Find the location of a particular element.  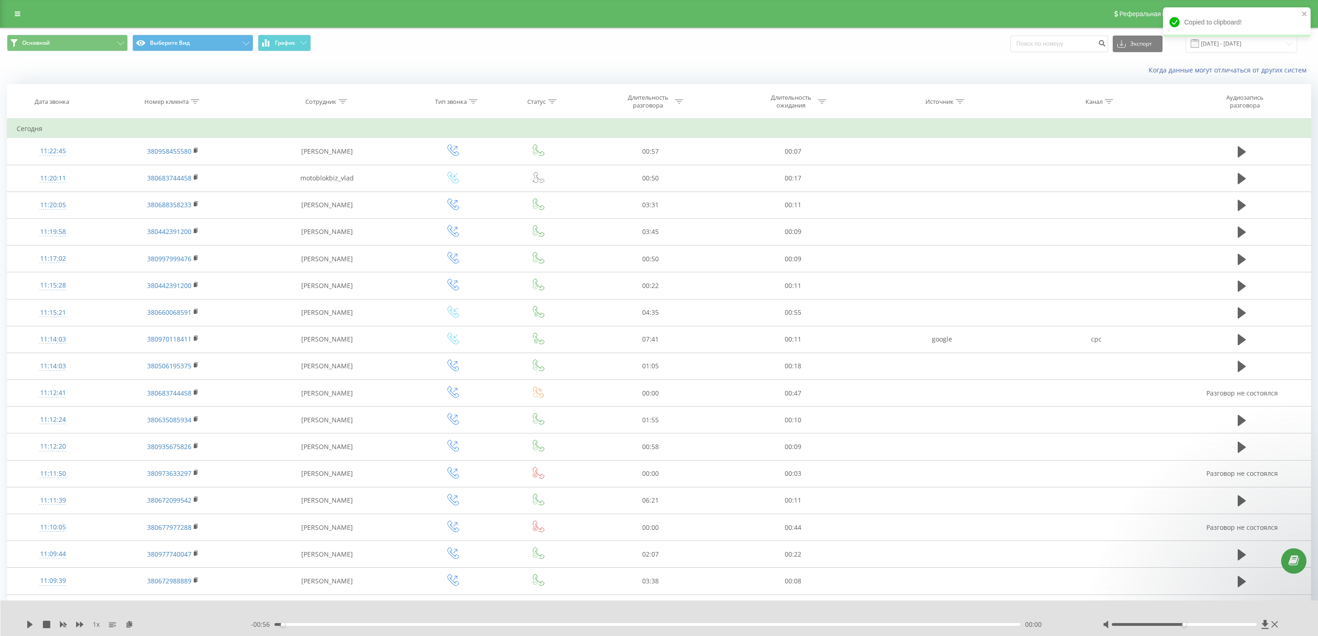

a: 380672099542 is located at coordinates (169, 500).